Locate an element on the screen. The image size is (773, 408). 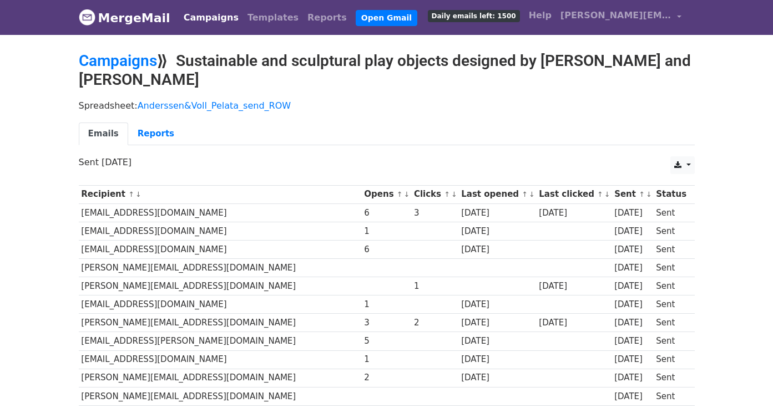
p: Spreadsheet: is located at coordinates (387, 105).